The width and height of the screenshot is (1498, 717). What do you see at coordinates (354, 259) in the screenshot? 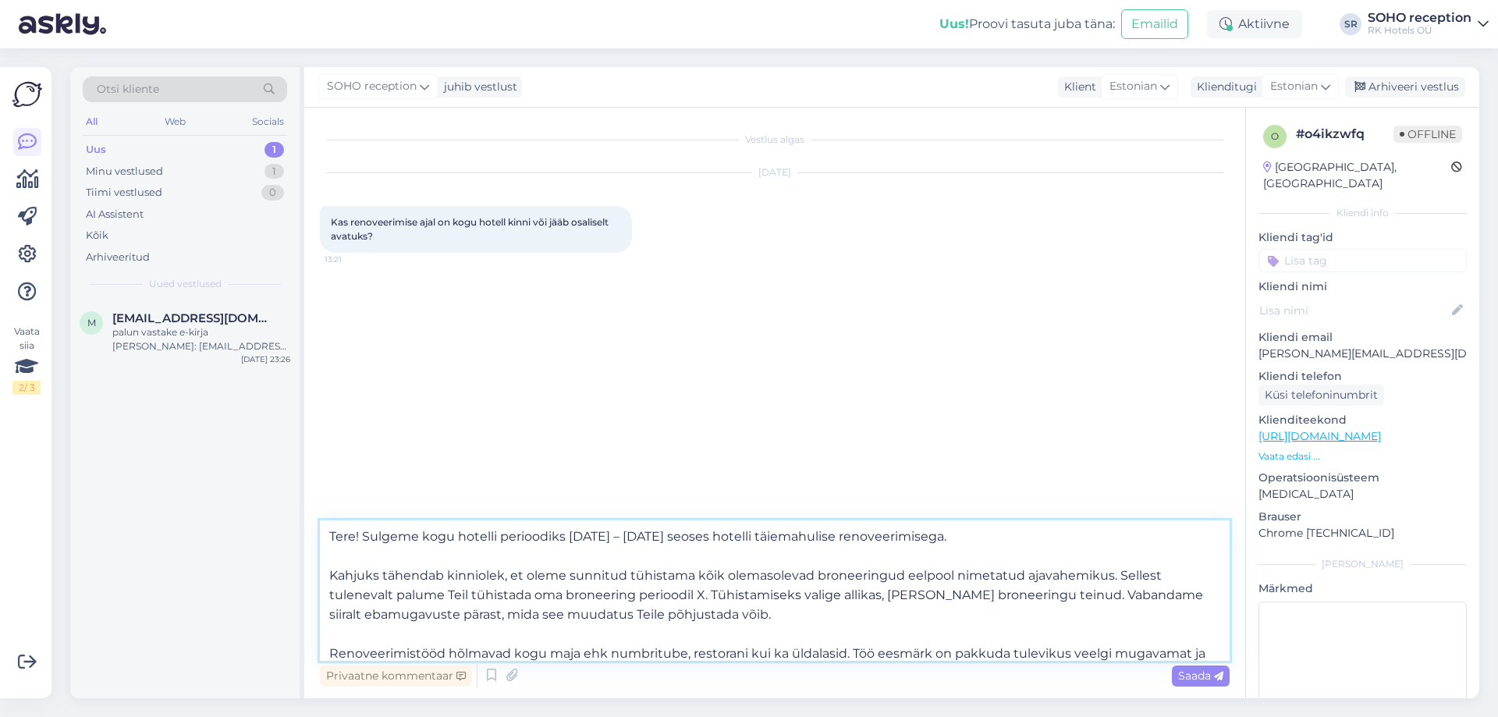
I see `span: 13:21` at bounding box center [354, 259].